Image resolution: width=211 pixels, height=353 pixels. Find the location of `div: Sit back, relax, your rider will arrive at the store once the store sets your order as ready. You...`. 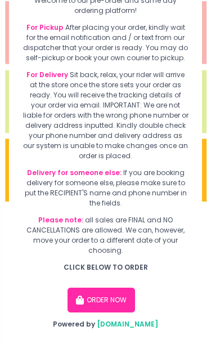

div: Sit back, relax, your rider will arrive at the store once the store sets your order as ready. You... is located at coordinates (105, 115).